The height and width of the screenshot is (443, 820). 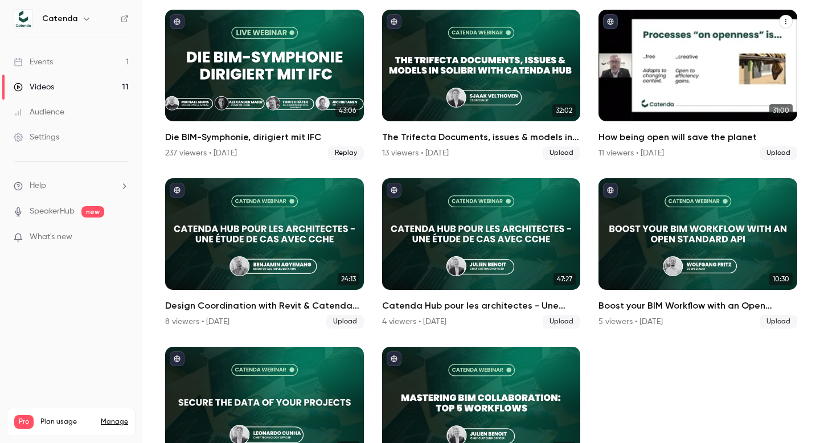 I want to click on h2: Die BIM-Symphonie, dirigiert mit IFC, so click(x=264, y=137).